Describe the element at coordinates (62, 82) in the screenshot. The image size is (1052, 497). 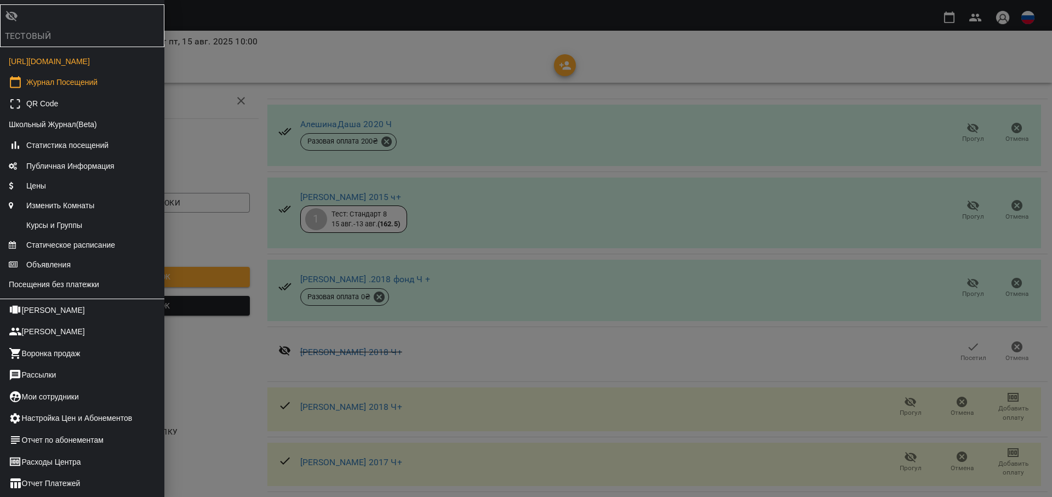
I see `span: Журнал Посещений` at that location.